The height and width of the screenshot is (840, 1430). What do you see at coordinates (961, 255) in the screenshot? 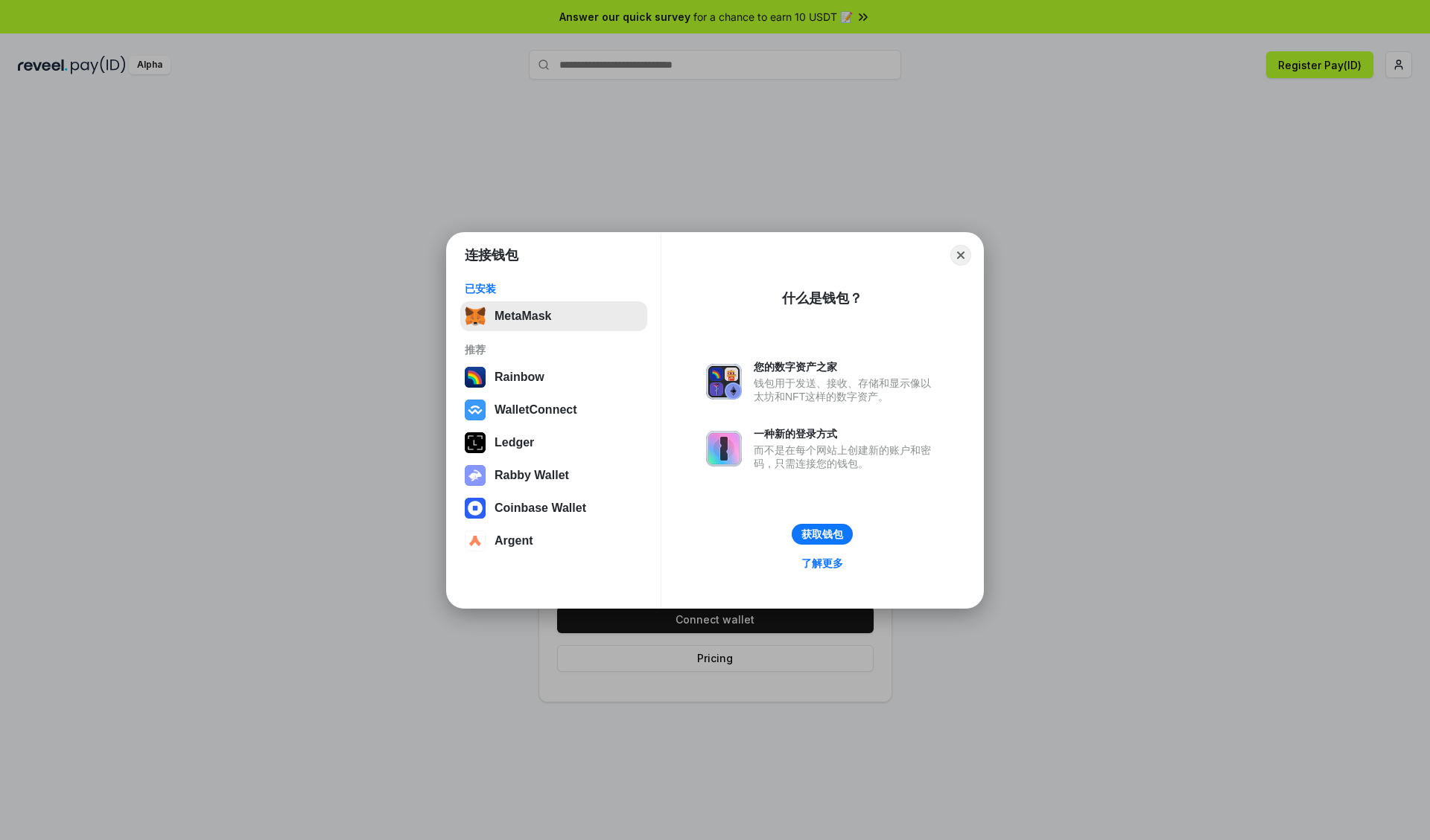
I see `button: Close` at bounding box center [961, 255].